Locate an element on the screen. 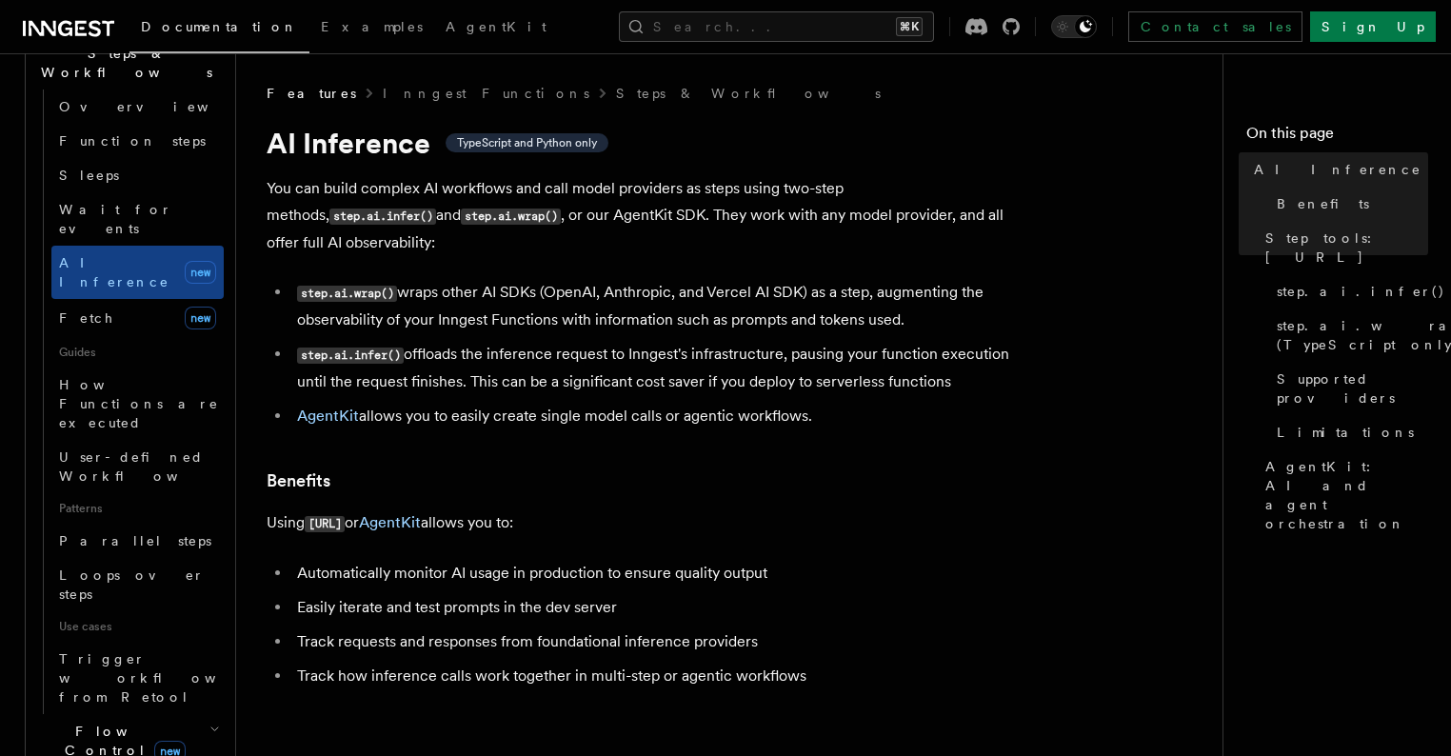 This screenshot has height=756, width=1451. span: Trigger workflows from Retool is located at coordinates (164, 678).